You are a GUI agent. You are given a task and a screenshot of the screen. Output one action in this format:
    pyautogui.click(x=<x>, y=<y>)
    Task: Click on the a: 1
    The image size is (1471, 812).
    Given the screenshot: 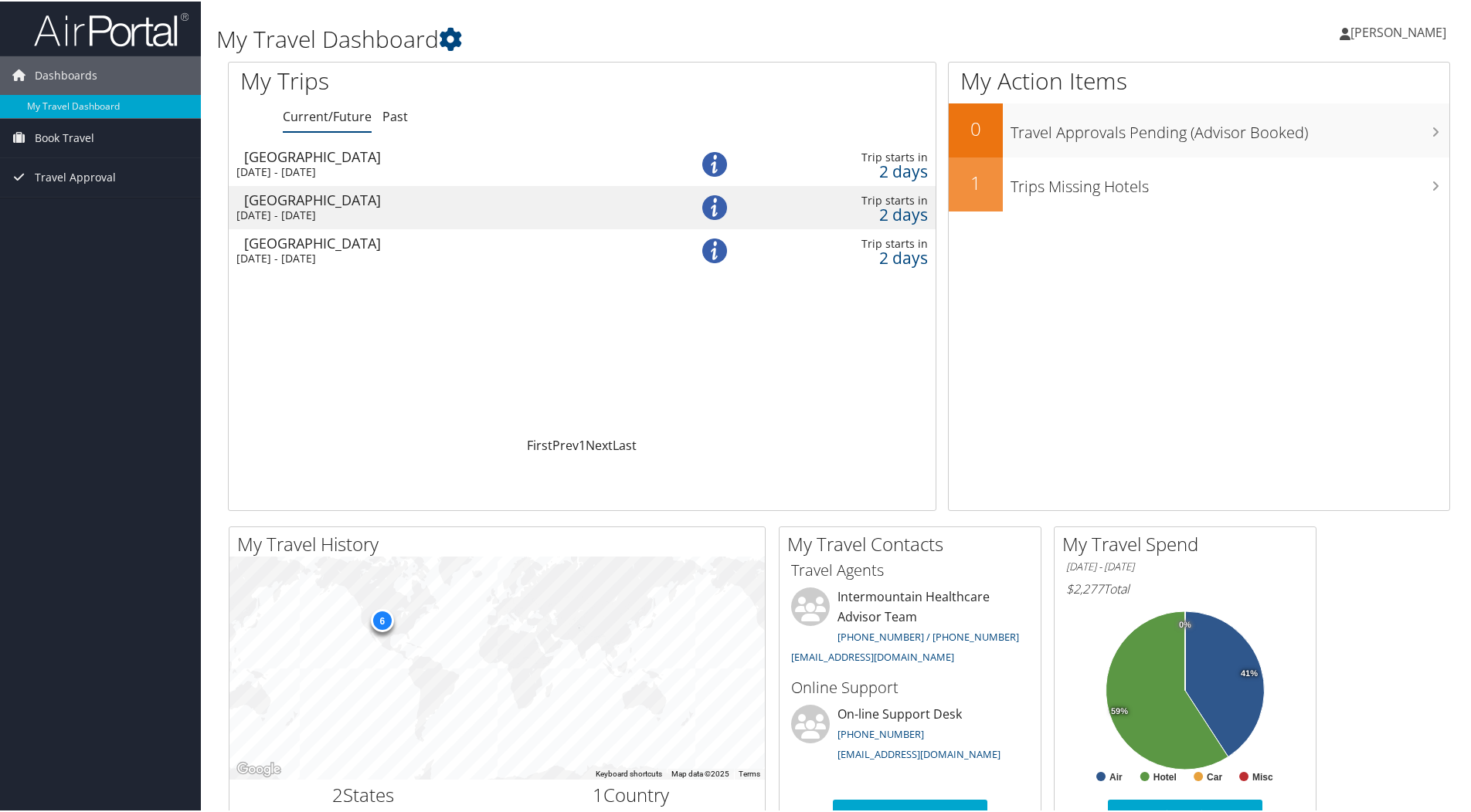 What is the action you would take?
    pyautogui.click(x=581, y=444)
    